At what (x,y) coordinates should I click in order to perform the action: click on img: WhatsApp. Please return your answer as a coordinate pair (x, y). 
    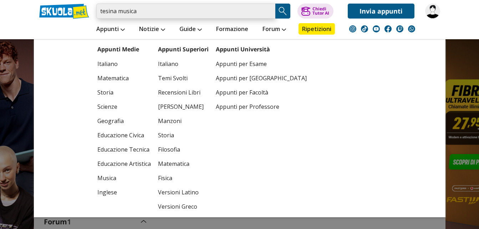
    Looking at the image, I should click on (411, 29).